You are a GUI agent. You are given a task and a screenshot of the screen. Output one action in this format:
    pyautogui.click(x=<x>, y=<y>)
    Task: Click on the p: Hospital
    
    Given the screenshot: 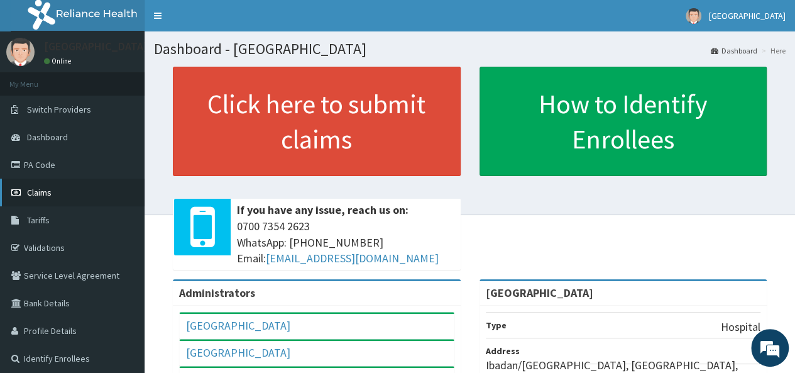 What is the action you would take?
    pyautogui.click(x=740, y=327)
    